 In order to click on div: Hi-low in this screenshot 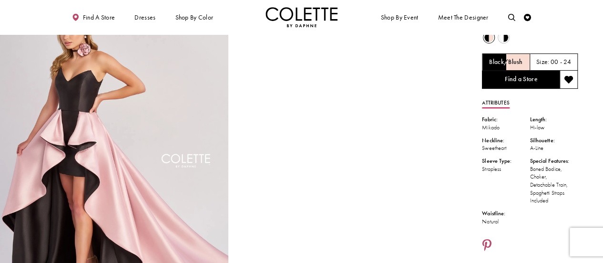, I will do `click(554, 127)`.